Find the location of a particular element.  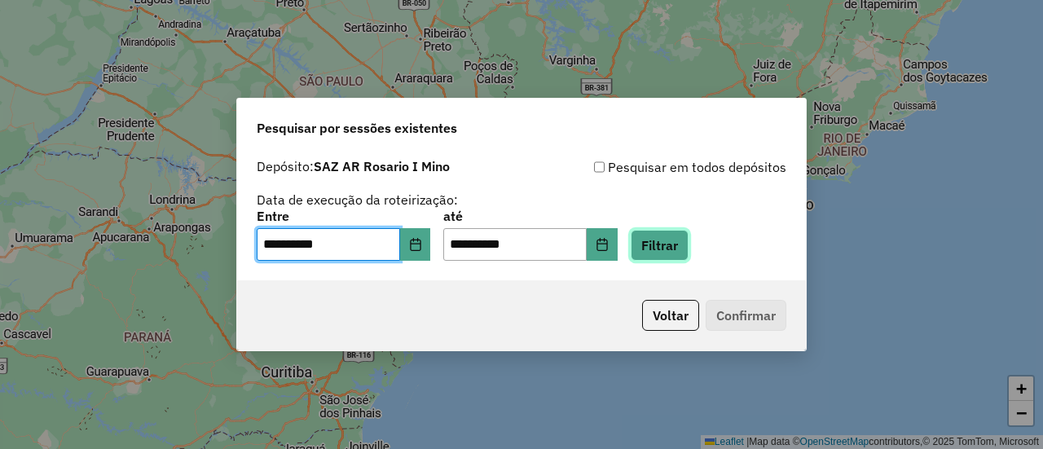

button: Filtrar is located at coordinates (659, 245).